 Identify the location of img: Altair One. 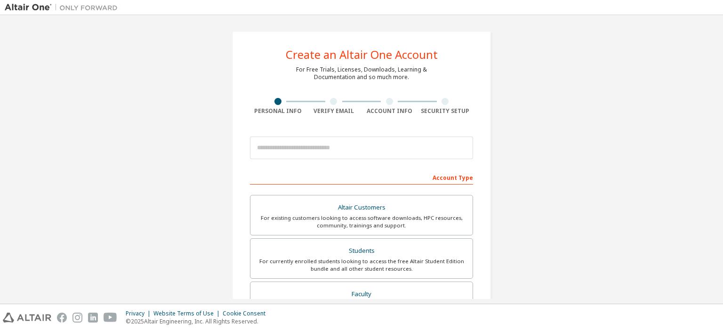
(64, 8).